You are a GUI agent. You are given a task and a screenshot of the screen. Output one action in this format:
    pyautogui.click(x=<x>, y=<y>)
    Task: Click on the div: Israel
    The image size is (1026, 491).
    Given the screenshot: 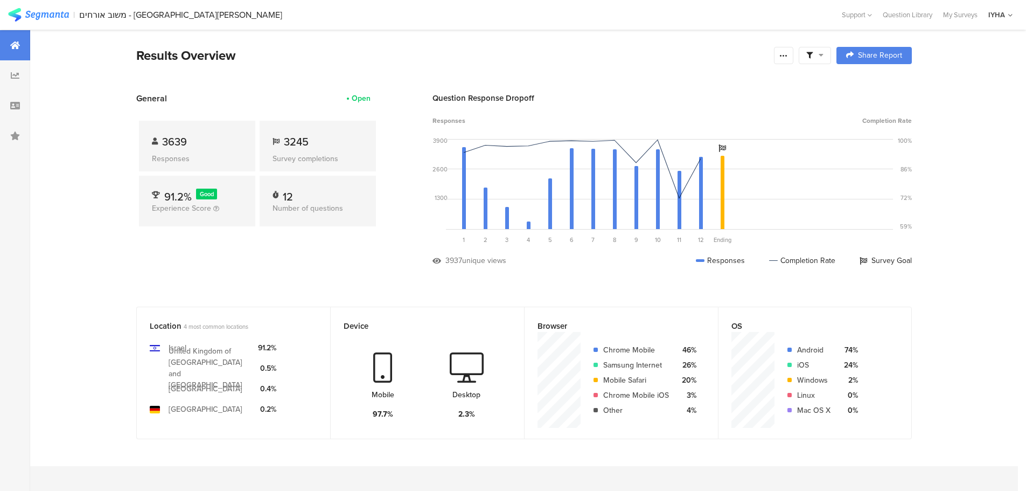 What is the action you would take?
    pyautogui.click(x=177, y=347)
    